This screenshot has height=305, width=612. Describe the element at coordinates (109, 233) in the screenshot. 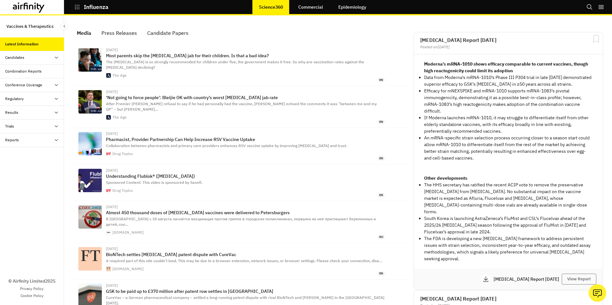

I see `img: apple-touch-icon-180.png` at that location.